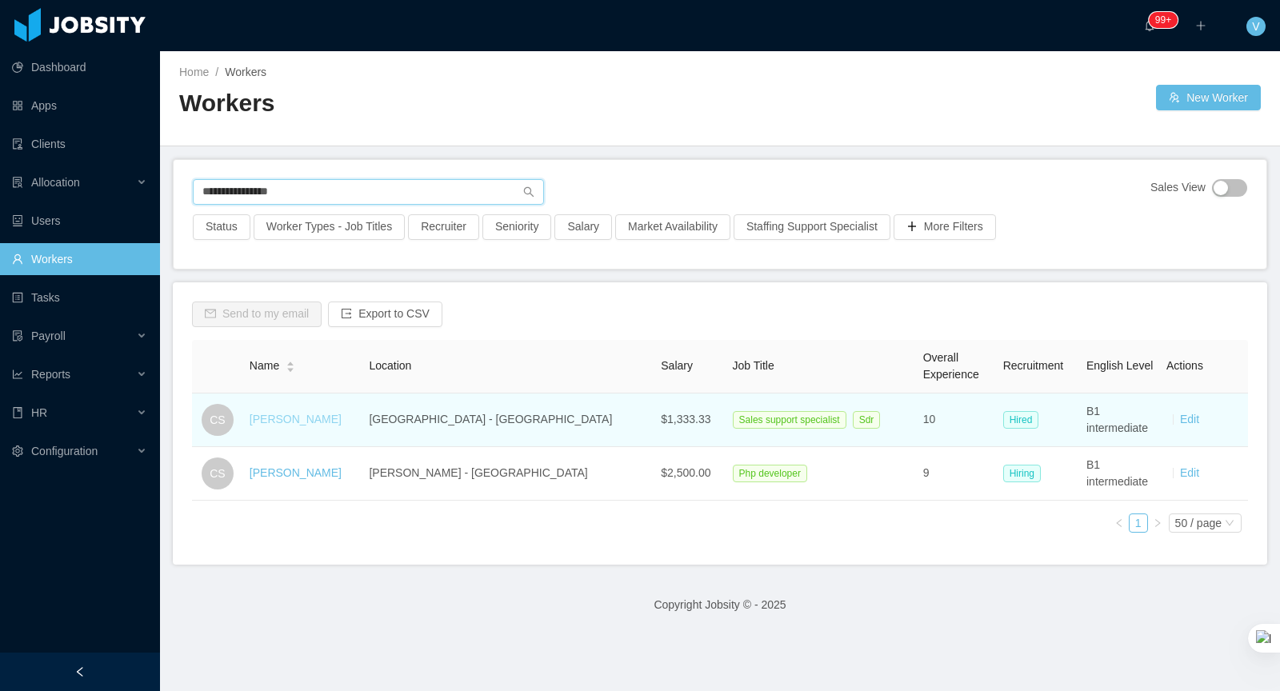 This screenshot has width=1280, height=691. What do you see at coordinates (1021, 420) in the screenshot?
I see `span: Hired` at bounding box center [1021, 420].